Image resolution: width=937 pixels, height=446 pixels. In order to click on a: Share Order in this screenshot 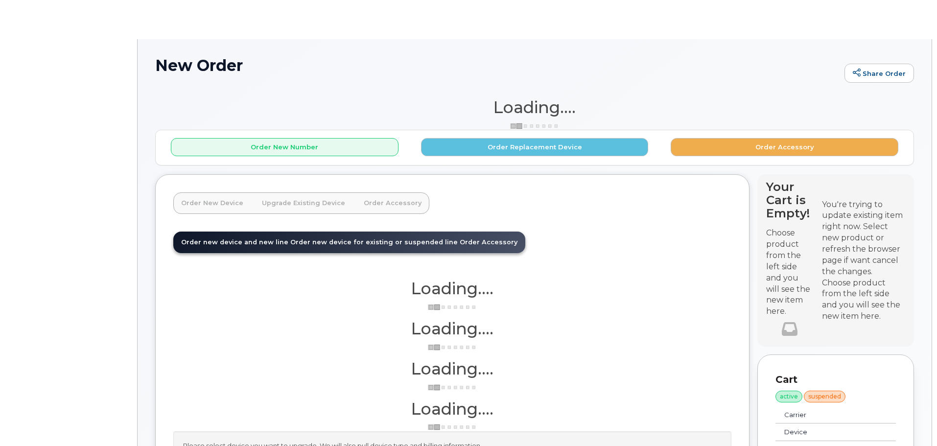, I will do `click(880, 73)`.